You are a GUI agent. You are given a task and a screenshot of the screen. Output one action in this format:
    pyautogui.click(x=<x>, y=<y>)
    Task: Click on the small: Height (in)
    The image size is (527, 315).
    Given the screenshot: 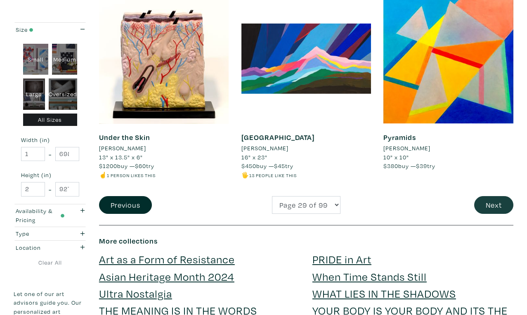 What is the action you would take?
    pyautogui.click(x=50, y=175)
    